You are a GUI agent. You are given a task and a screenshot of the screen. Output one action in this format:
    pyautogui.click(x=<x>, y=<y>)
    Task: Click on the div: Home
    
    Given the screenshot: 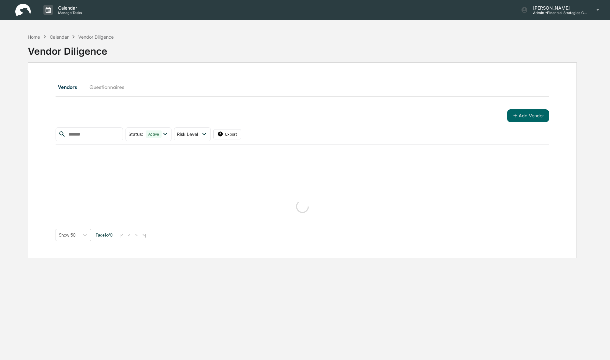 What is the action you would take?
    pyautogui.click(x=34, y=37)
    